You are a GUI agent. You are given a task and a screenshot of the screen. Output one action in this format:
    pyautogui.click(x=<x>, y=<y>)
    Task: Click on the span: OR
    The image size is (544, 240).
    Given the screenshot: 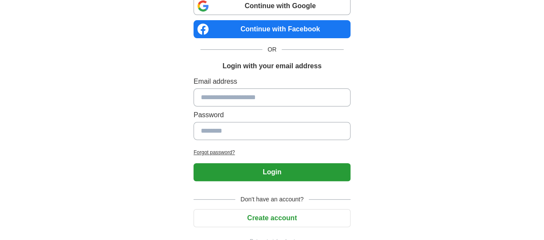 What is the action you would take?
    pyautogui.click(x=272, y=49)
    